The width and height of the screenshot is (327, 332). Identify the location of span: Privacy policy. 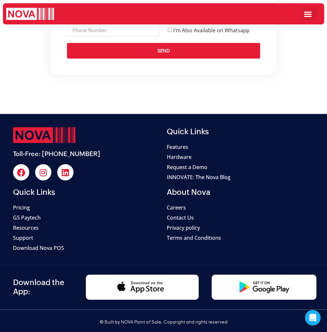
(184, 228).